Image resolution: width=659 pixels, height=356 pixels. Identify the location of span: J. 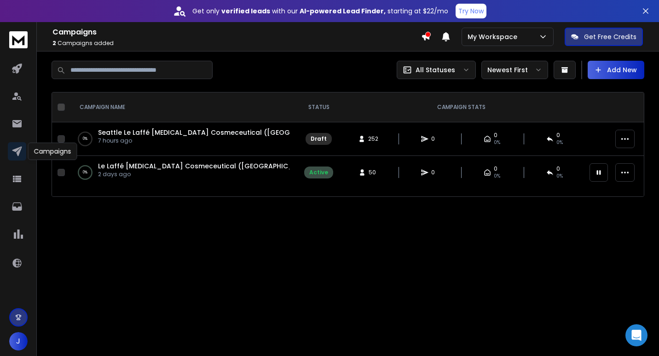
(18, 341).